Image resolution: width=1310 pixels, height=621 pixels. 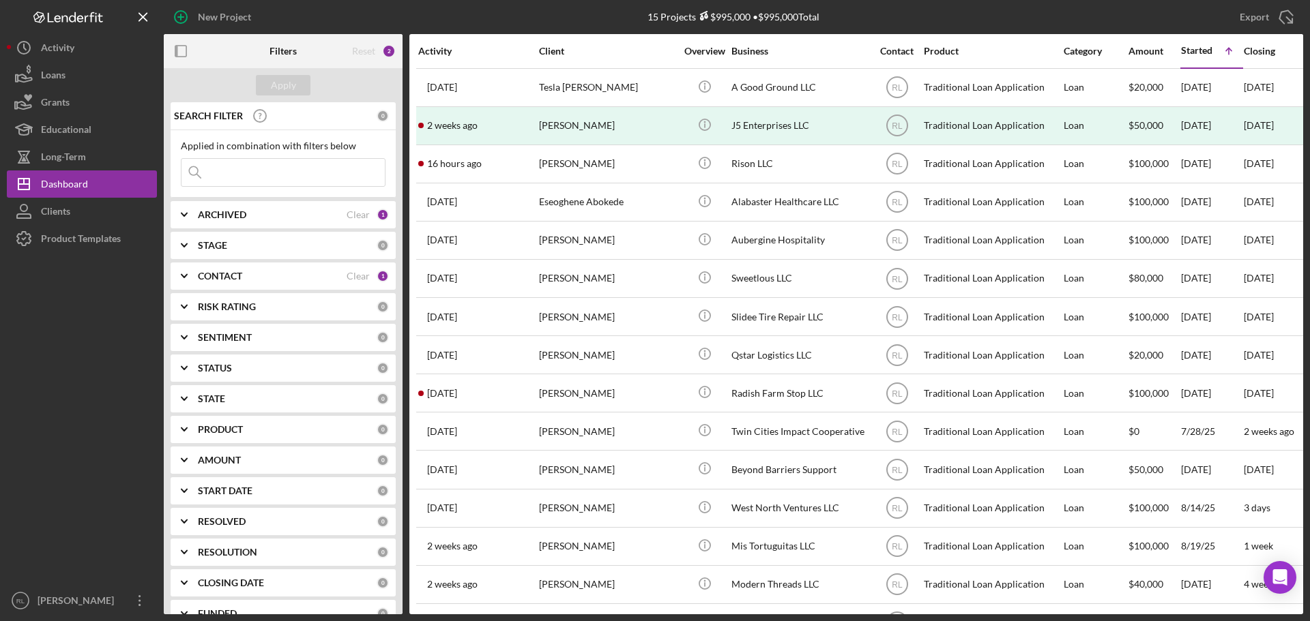 What do you see at coordinates (1153, 202) in the screenshot?
I see `div: $100,000` at bounding box center [1153, 202].